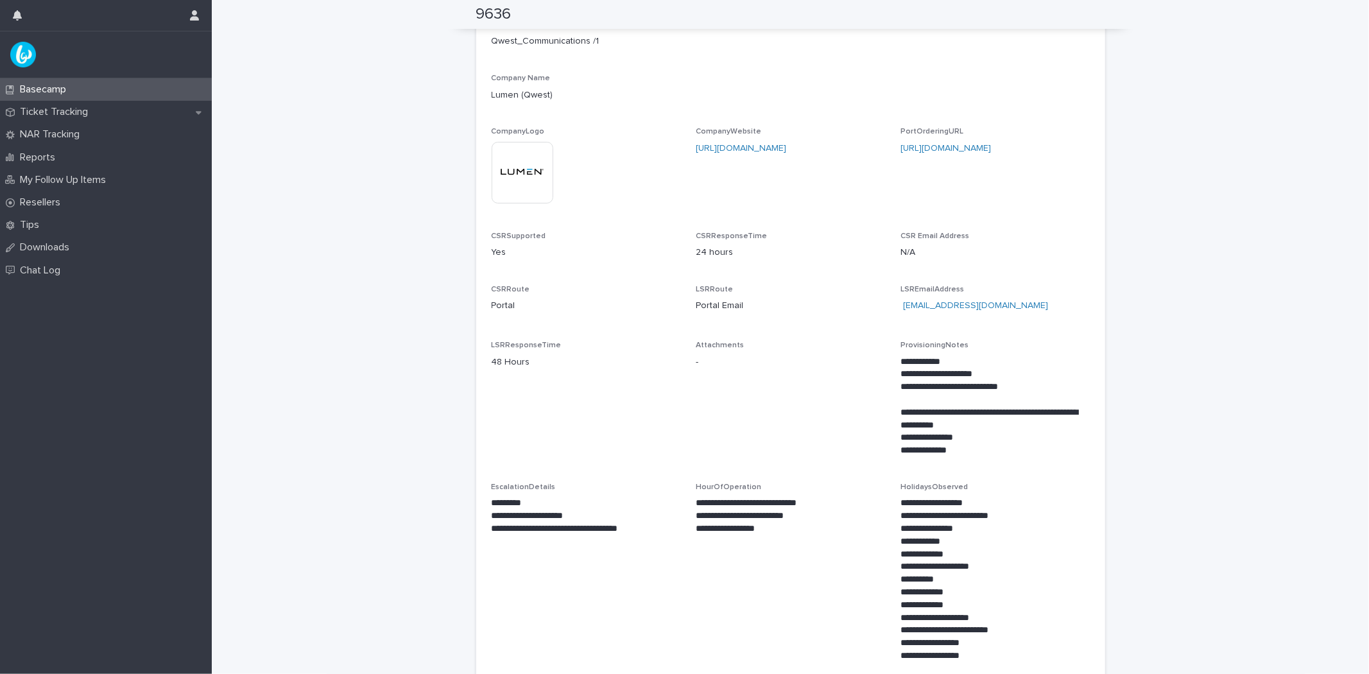 The width and height of the screenshot is (1369, 674). Describe the element at coordinates (521, 78) in the screenshot. I see `span: Company Name` at that location.